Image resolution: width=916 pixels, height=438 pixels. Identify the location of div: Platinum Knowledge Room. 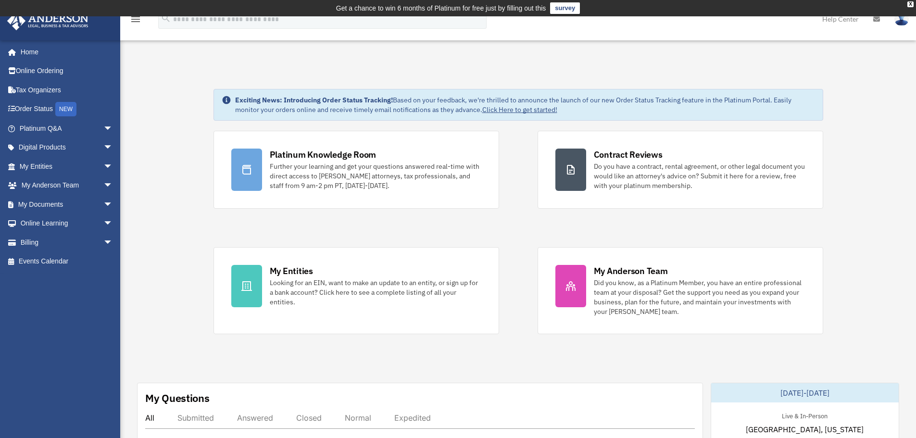
(323, 154).